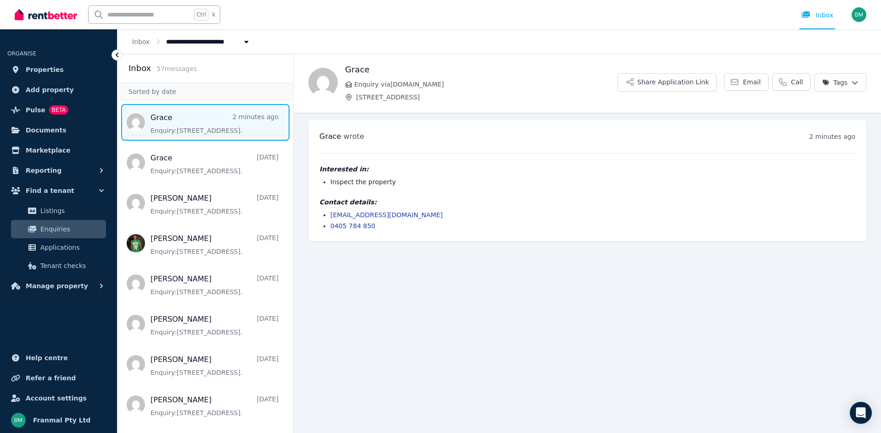  I want to click on h1: Grace, so click(481, 70).